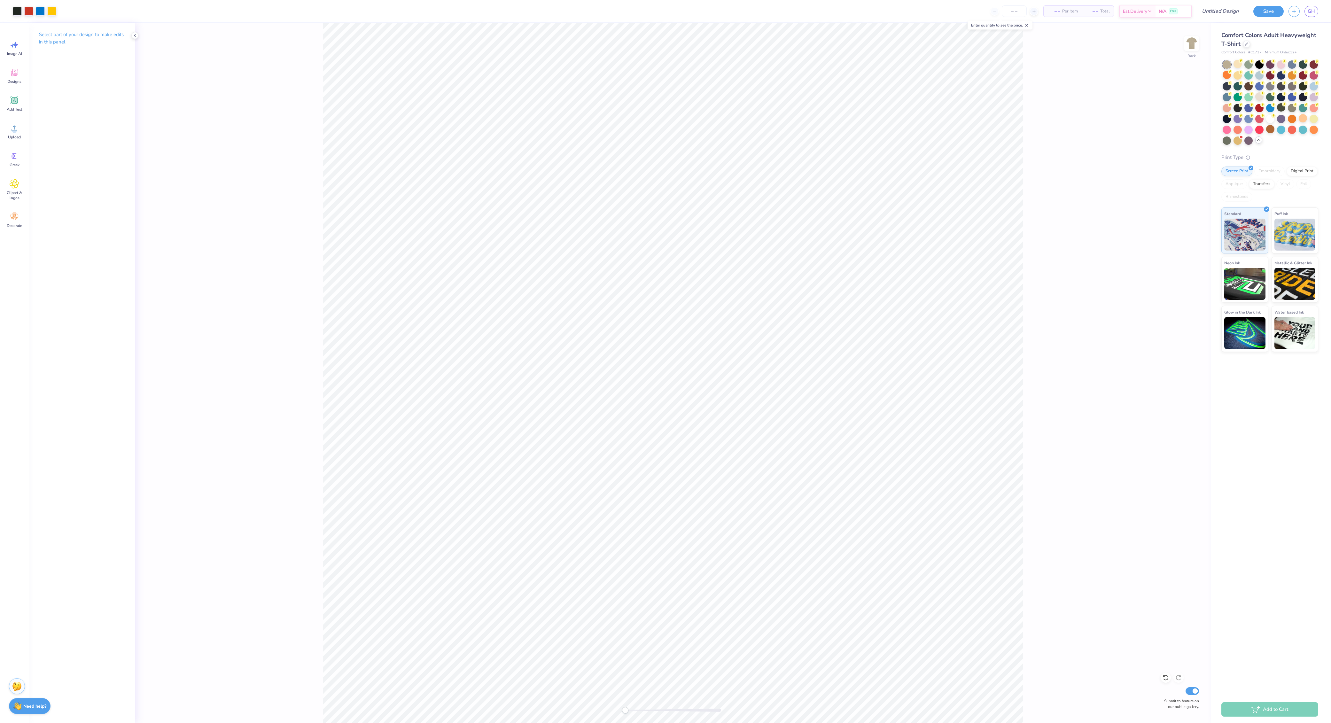  Describe the element at coordinates (1220, 11) in the screenshot. I see `input: Untitled Design` at that location.